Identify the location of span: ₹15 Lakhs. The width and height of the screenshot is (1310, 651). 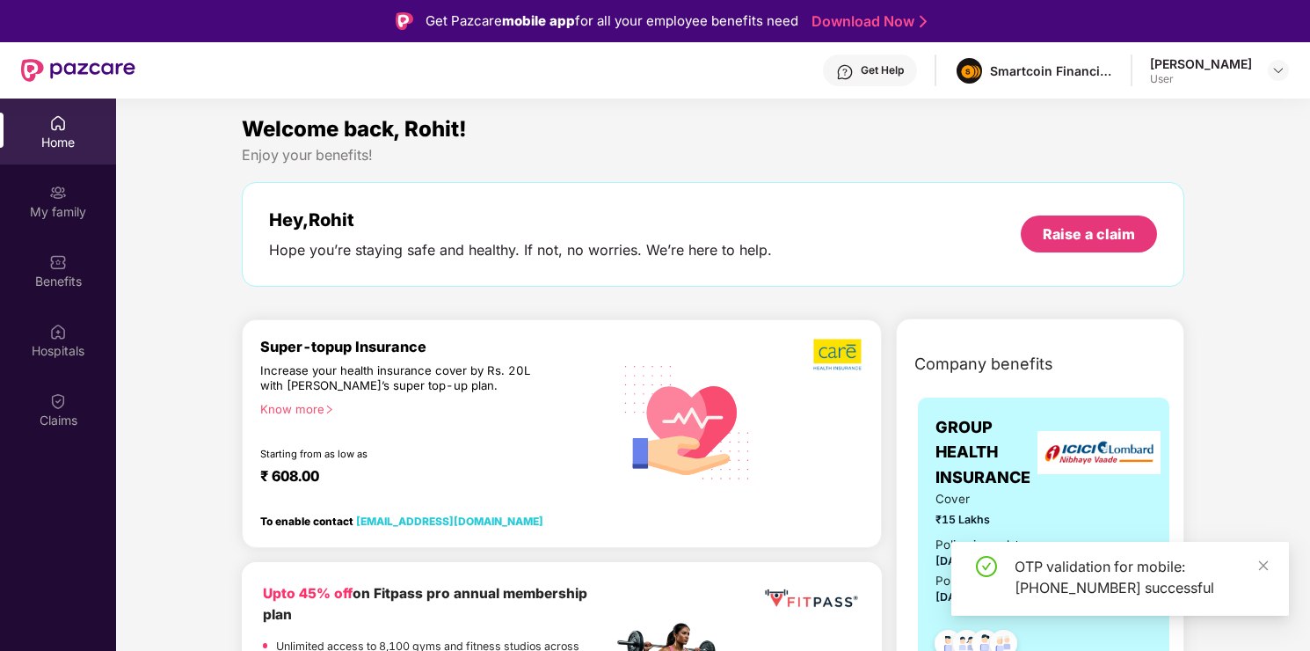
(991, 520).